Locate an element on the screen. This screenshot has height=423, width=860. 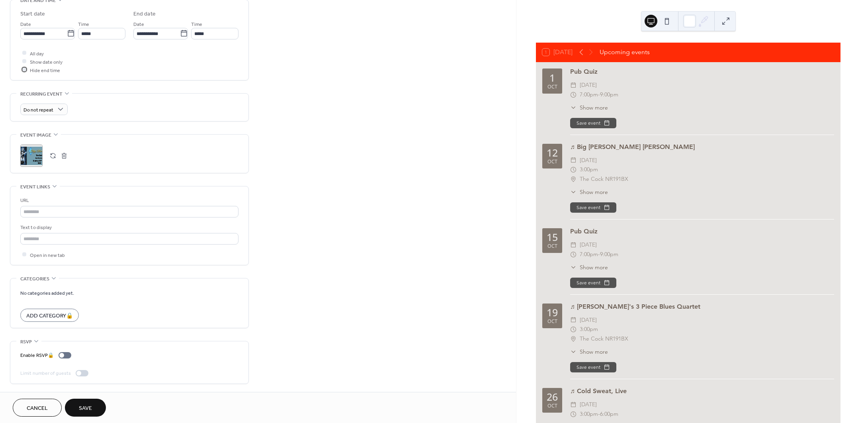
span: All day is located at coordinates (37, 53).